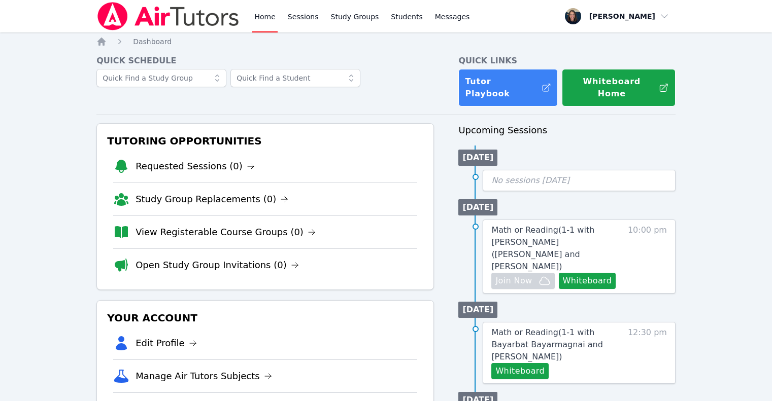  What do you see at coordinates (567, 130) in the screenshot?
I see `h3: Upcoming Sessions` at bounding box center [567, 130].